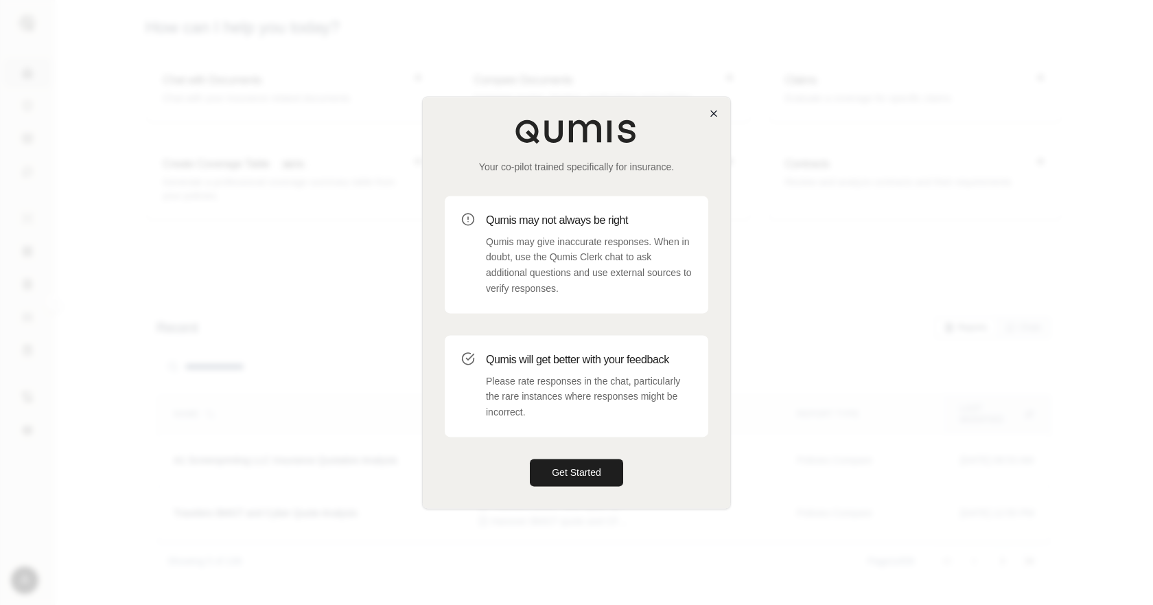 The height and width of the screenshot is (605, 1153). Describe the element at coordinates (589, 360) in the screenshot. I see `h3: Qumis will get better with your feedback` at that location.